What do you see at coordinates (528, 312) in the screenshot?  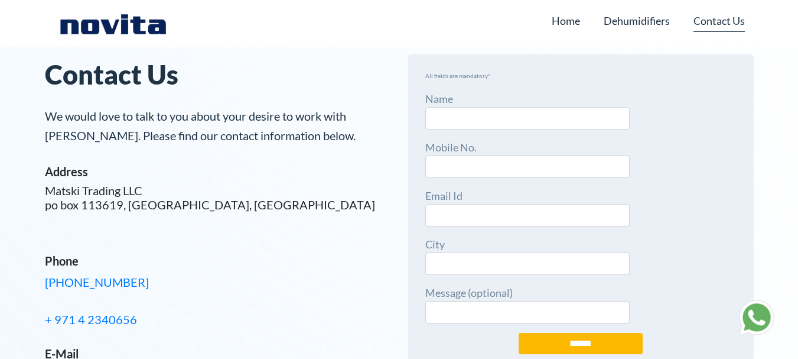 I see `input: Message (optional)` at bounding box center [528, 312].